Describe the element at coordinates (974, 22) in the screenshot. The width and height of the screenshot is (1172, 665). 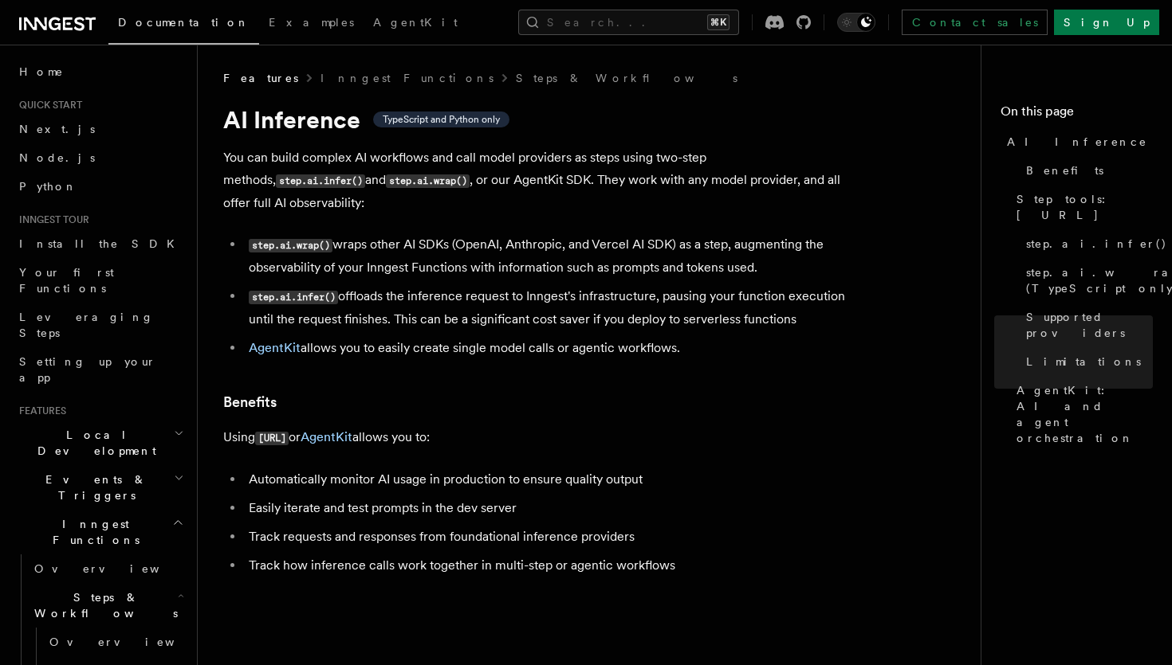
I see `a: Contact sales` at that location.